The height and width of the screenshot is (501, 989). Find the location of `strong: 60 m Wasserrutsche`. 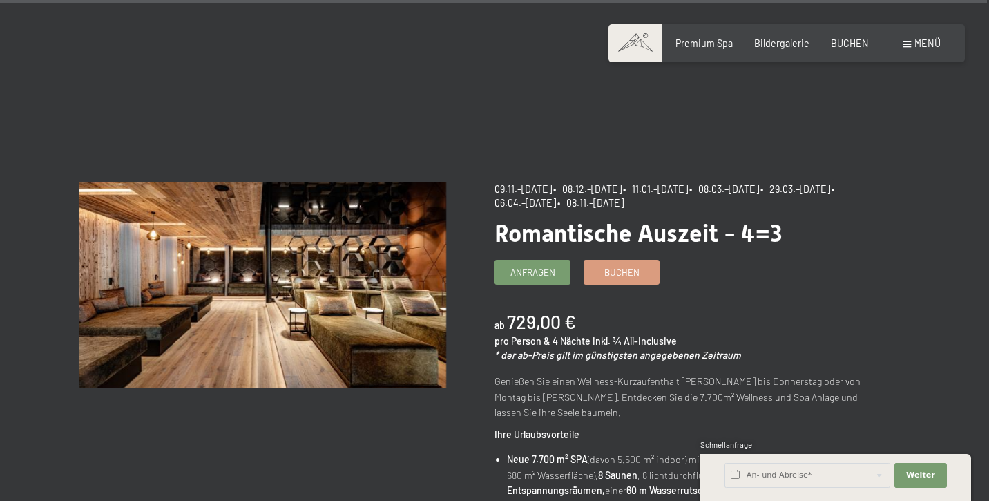

strong: 60 m Wasserrutsche is located at coordinates (670, 490).